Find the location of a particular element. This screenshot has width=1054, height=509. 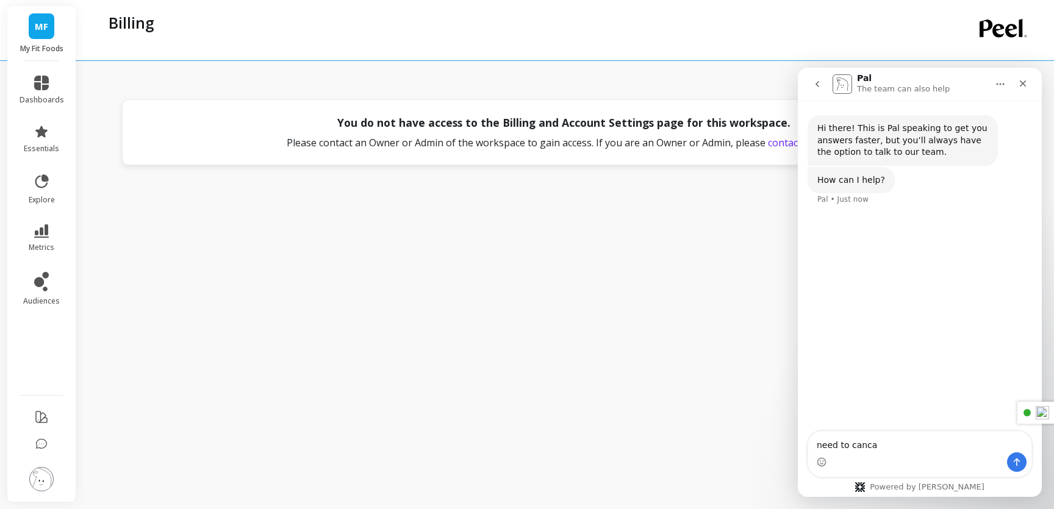

img: Profile image for Pal is located at coordinates (45, 16).